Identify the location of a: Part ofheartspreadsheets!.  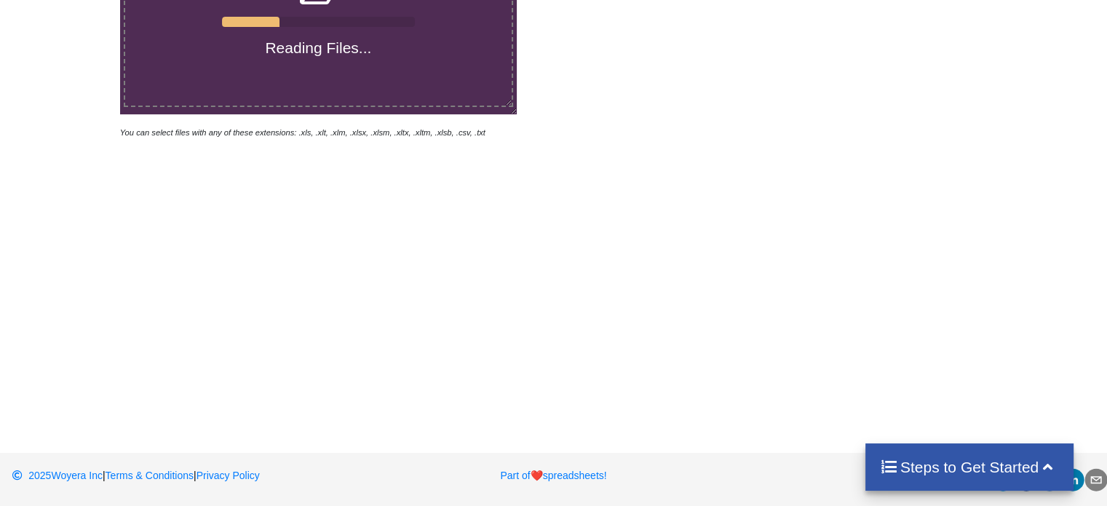
(553, 475).